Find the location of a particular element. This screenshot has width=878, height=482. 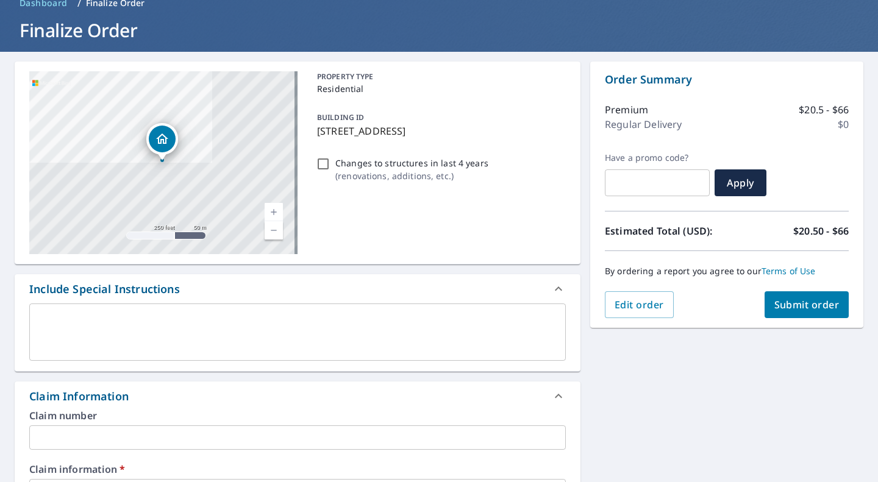

p: Regular Delivery is located at coordinates (643, 124).